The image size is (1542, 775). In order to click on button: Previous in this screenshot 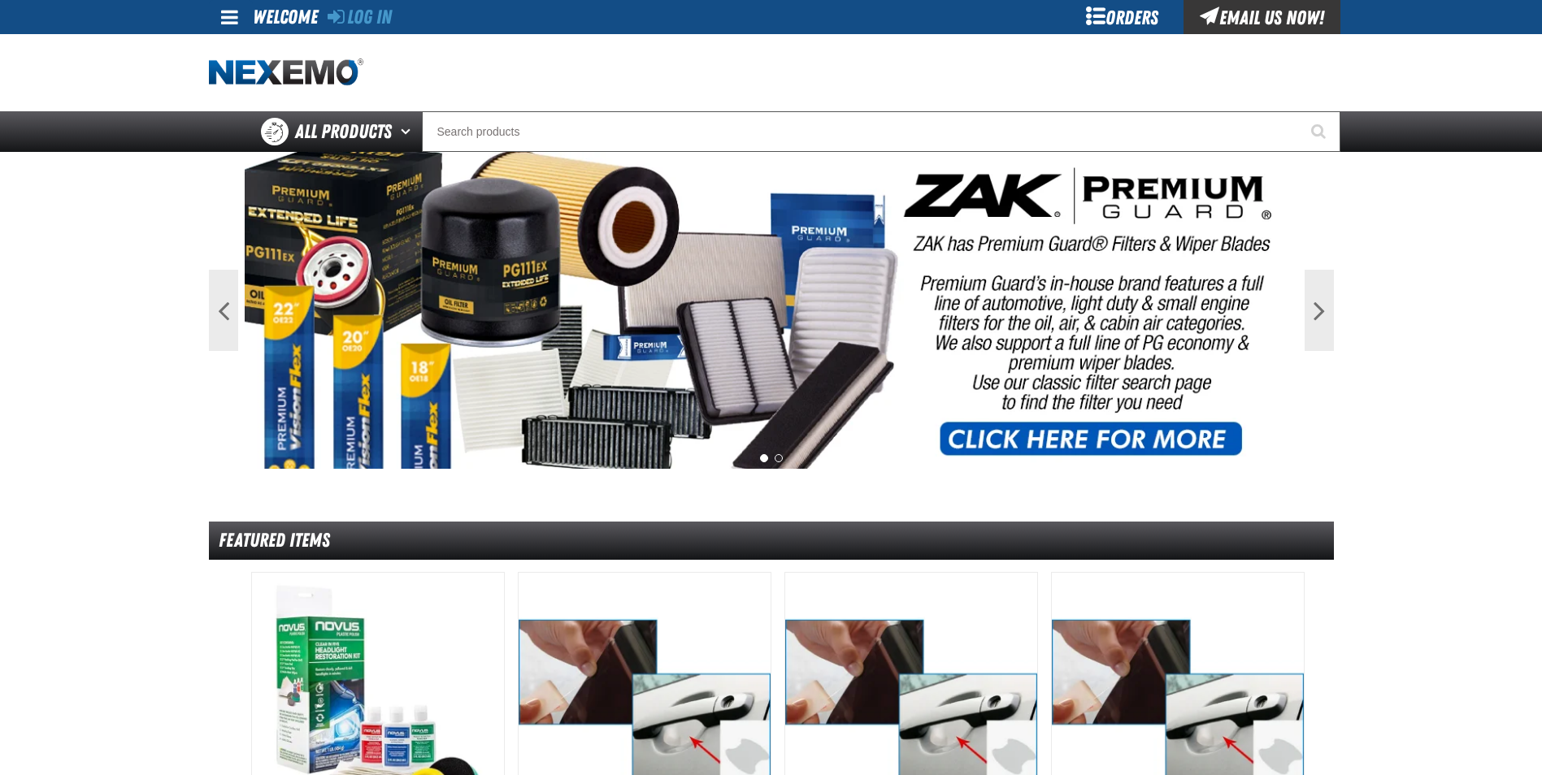, I will do `click(224, 310)`.